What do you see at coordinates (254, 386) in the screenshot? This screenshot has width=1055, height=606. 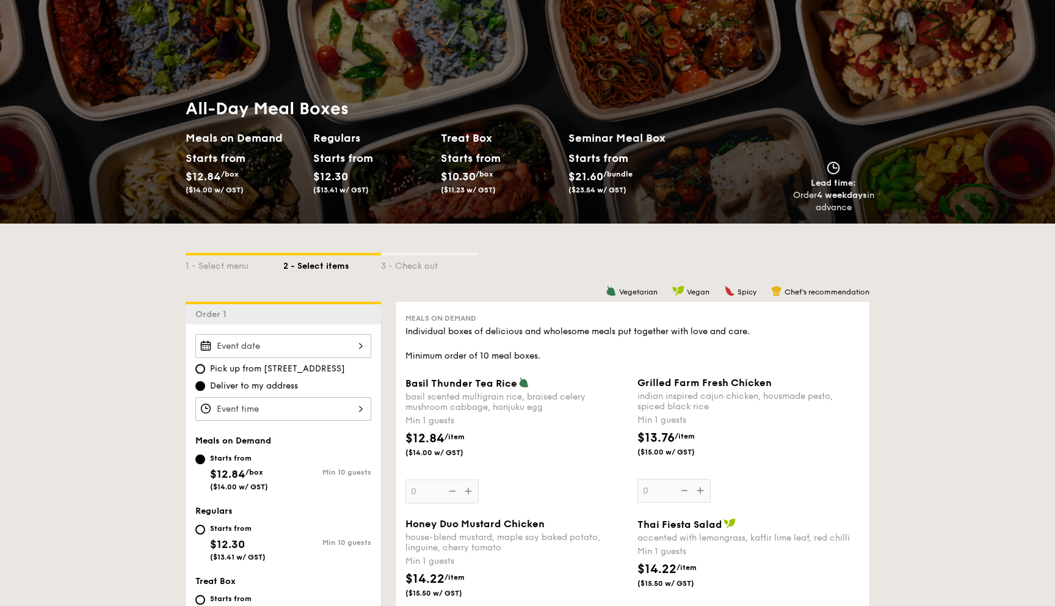 I see `span: Deliver to my address` at bounding box center [254, 386].